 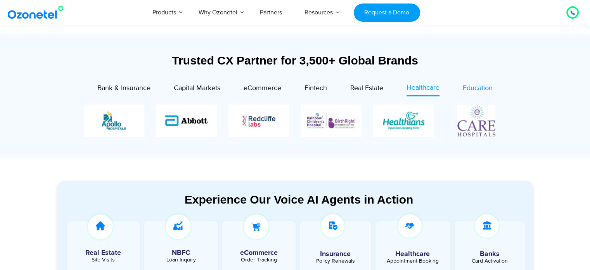 What do you see at coordinates (124, 89) in the screenshot?
I see `a: Bank & Insurance` at bounding box center [124, 89].